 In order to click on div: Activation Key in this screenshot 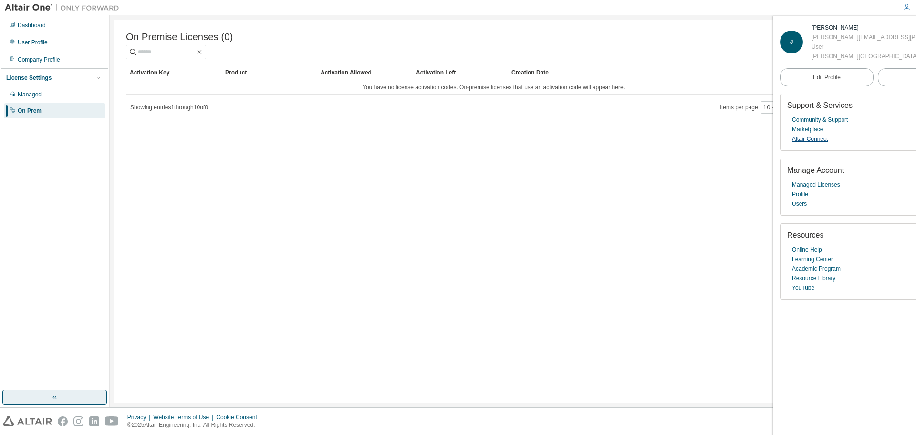, I will do `click(174, 73)`.